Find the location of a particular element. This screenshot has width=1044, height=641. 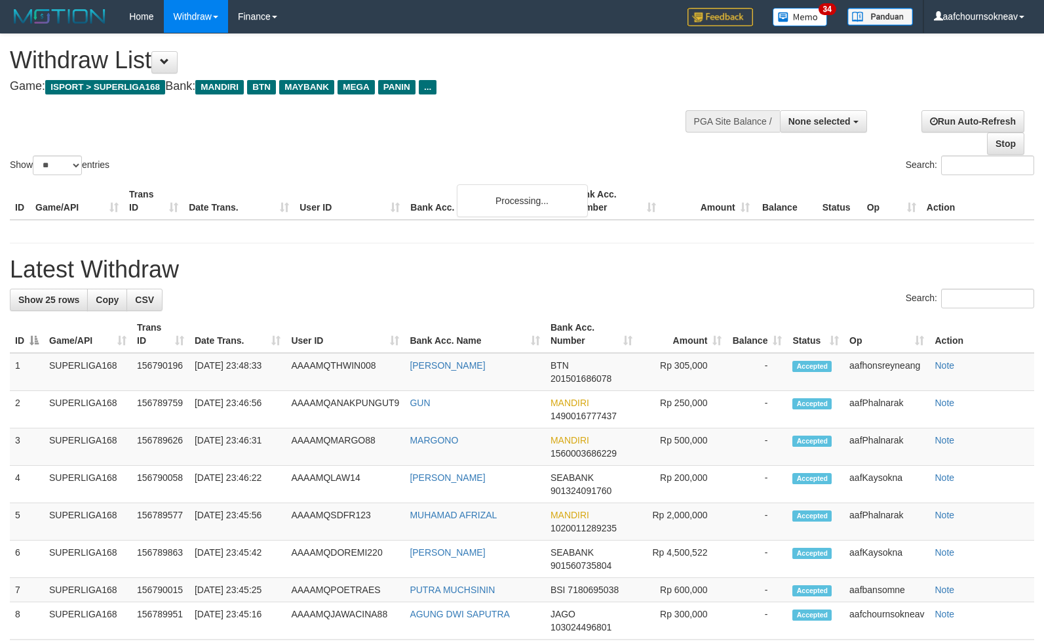

a: Show 25 rows is located at coordinates (49, 300).